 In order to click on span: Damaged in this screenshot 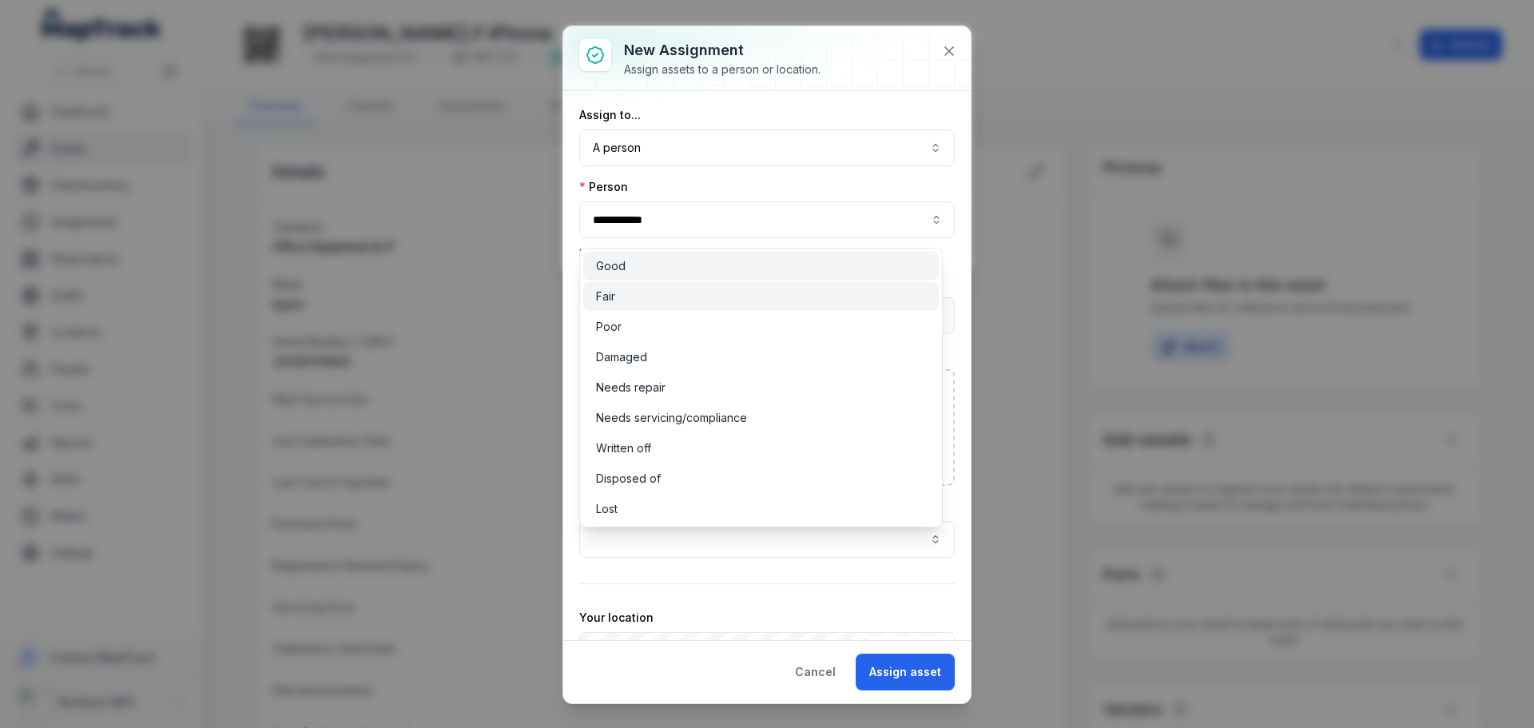, I will do `click(622, 357)`.